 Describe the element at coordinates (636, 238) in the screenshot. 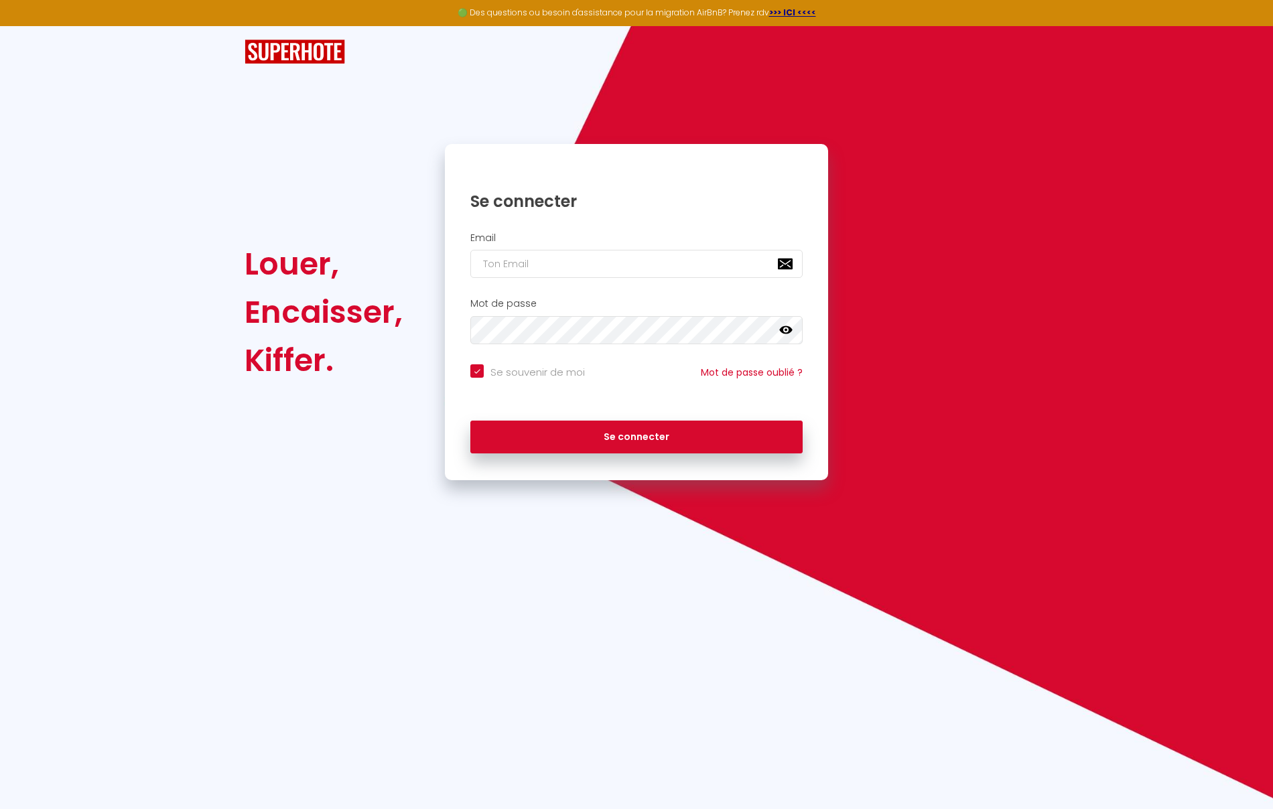

I see `h2: Email` at that location.